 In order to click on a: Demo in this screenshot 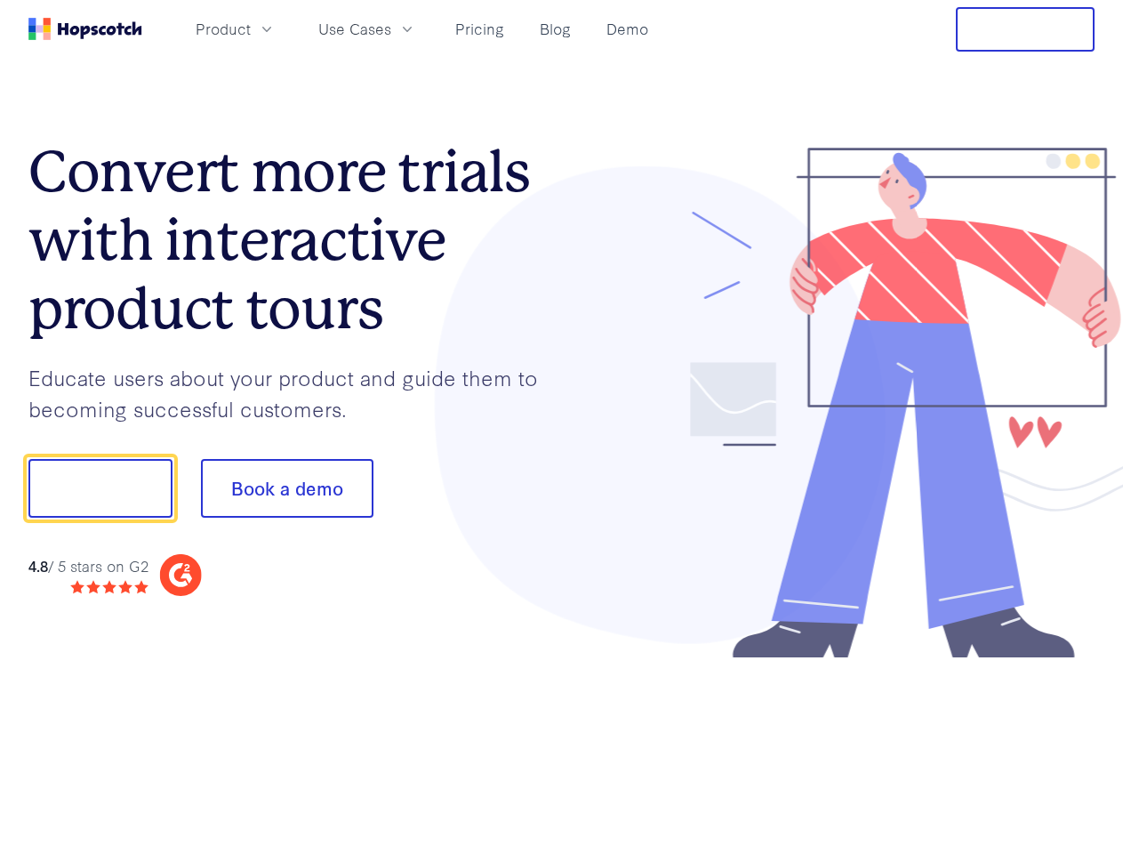, I will do `click(627, 28)`.